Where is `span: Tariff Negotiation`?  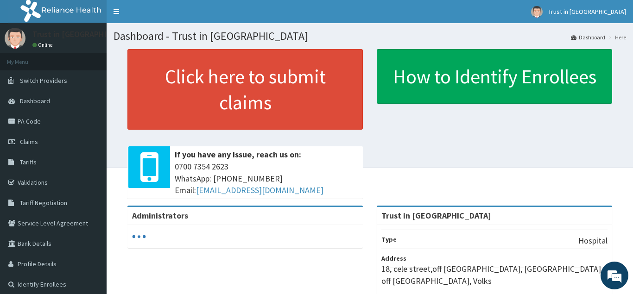
span: Tariff Negotiation is located at coordinates (44, 203).